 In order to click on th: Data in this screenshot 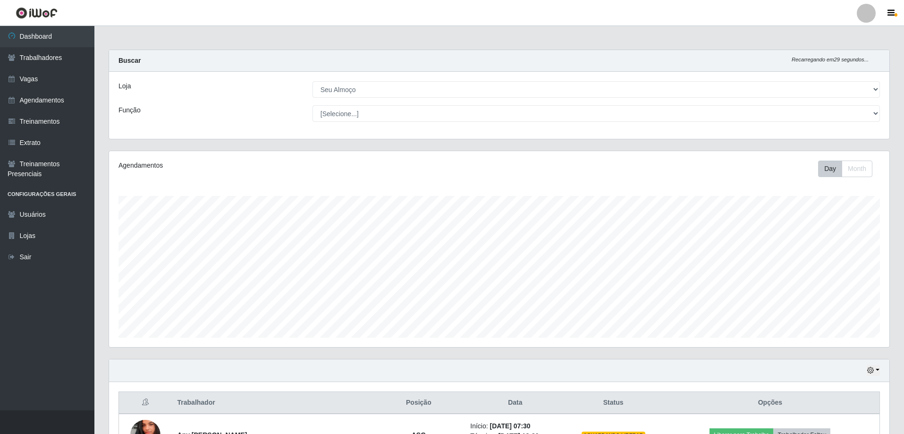, I will do `click(515, 403)`.